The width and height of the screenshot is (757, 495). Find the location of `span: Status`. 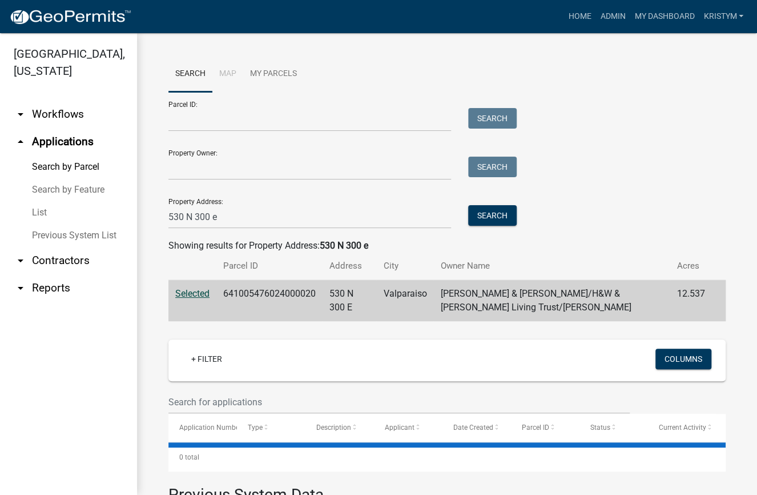

span: Status is located at coordinates (600, 427).